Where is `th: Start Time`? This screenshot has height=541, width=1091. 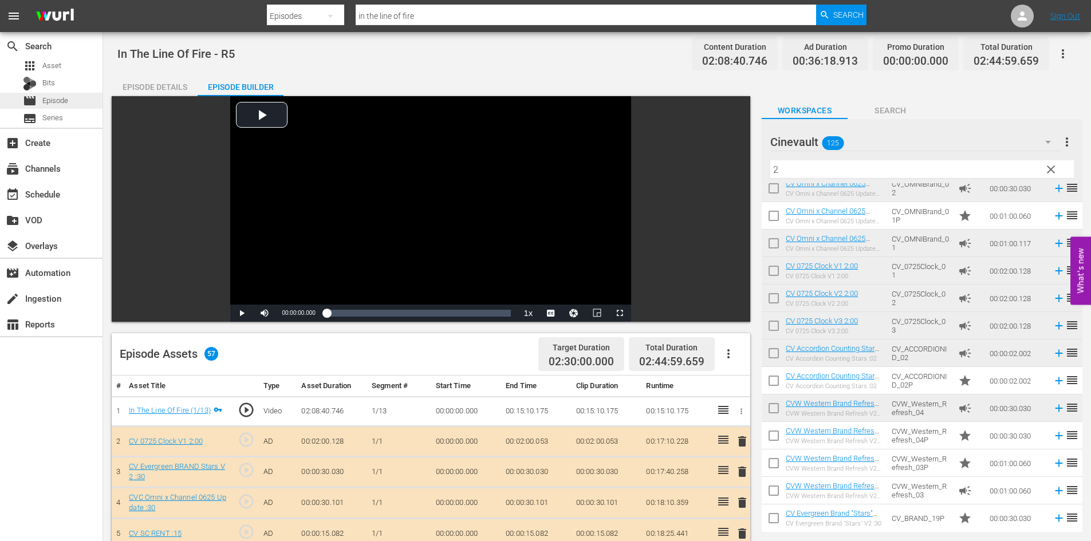
th: Start Time is located at coordinates (466, 386).